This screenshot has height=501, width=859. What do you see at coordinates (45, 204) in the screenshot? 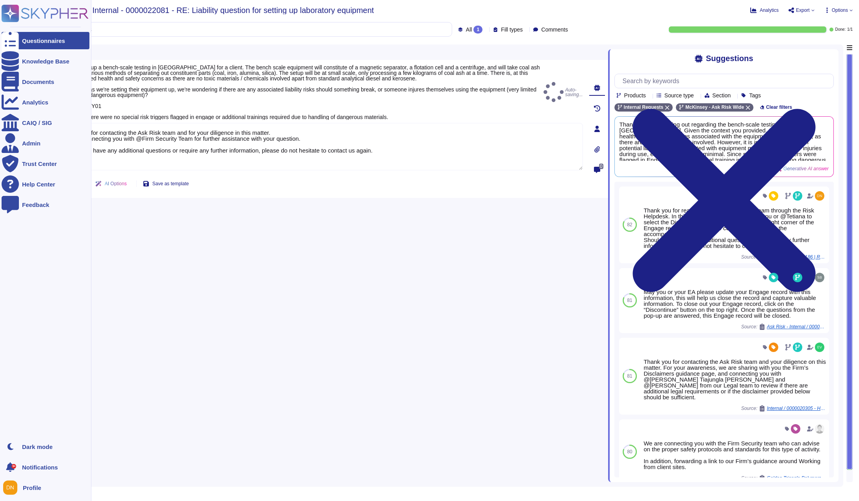
I see `a: Feedback` at bounding box center [45, 204].